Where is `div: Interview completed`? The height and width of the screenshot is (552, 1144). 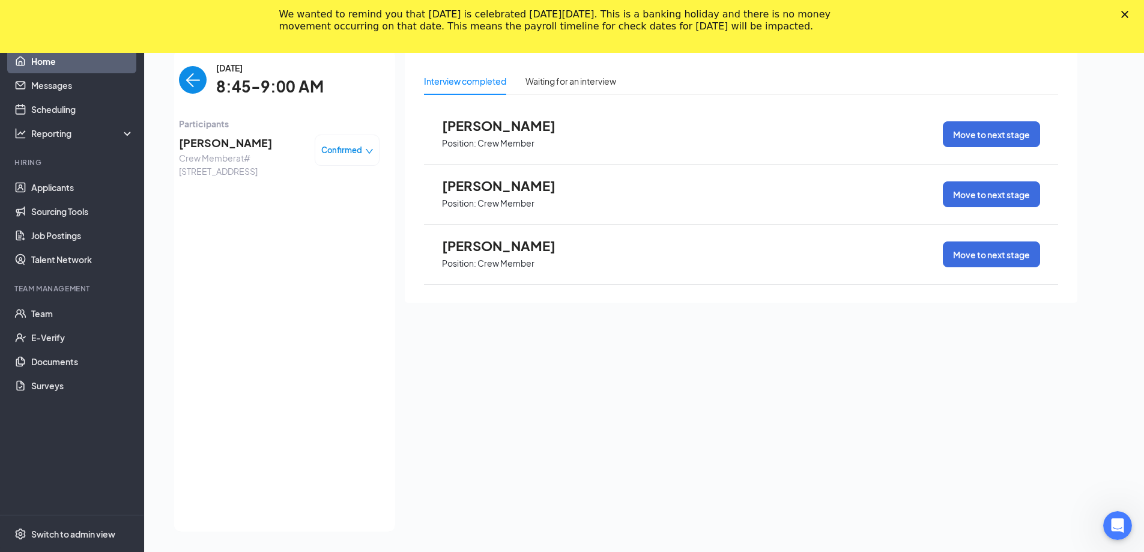
div: Interview completed is located at coordinates (465, 81).